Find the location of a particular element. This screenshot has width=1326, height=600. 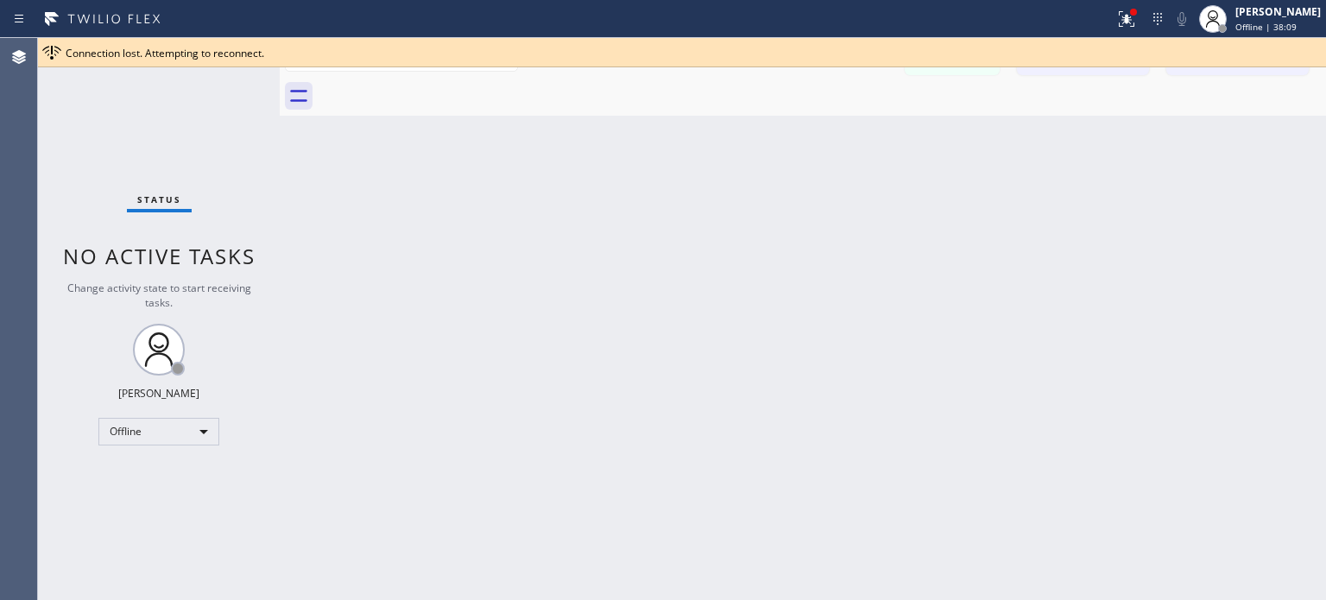

span: Offline | 38:09 is located at coordinates (1265, 27).